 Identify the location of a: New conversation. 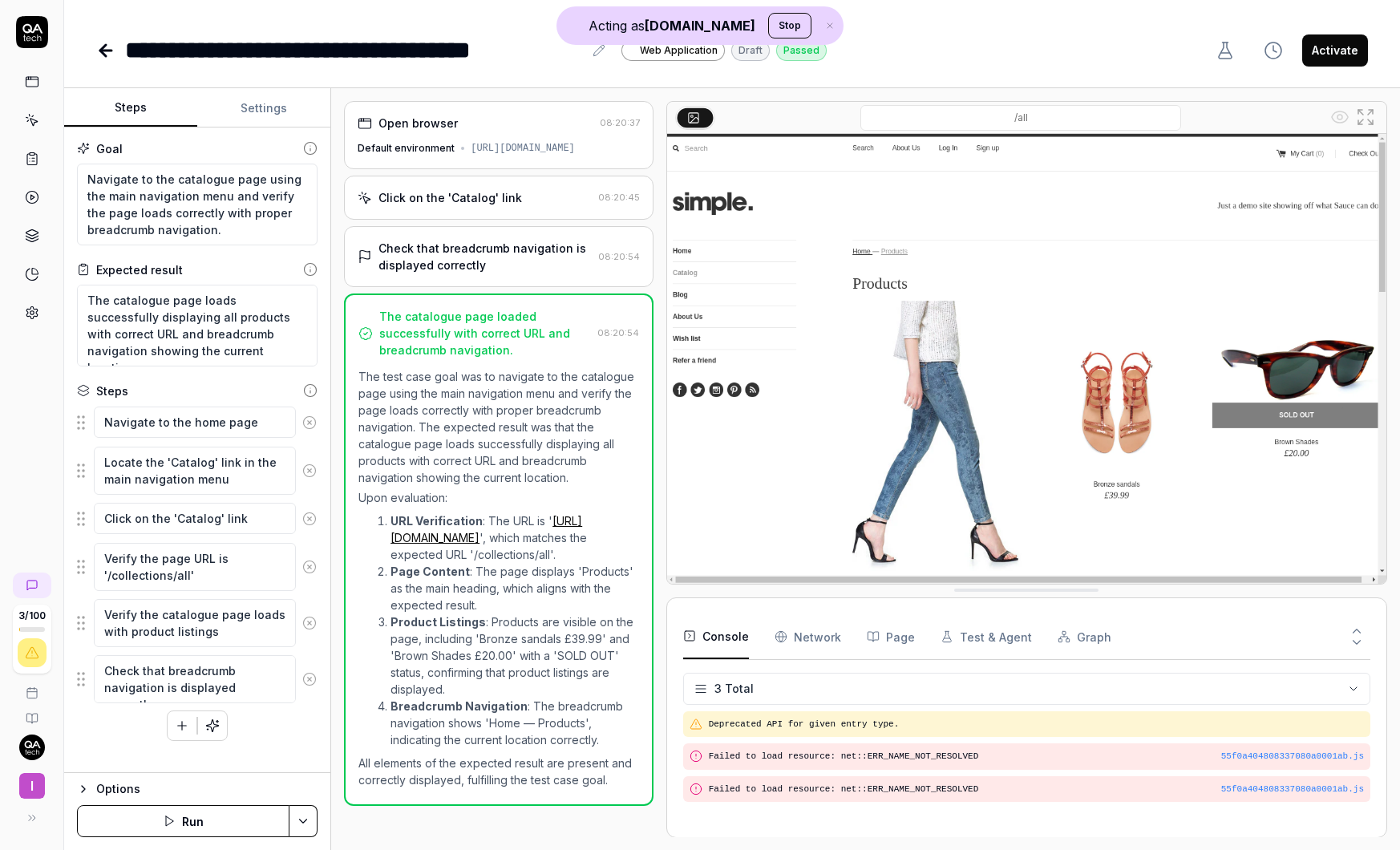
(32, 585).